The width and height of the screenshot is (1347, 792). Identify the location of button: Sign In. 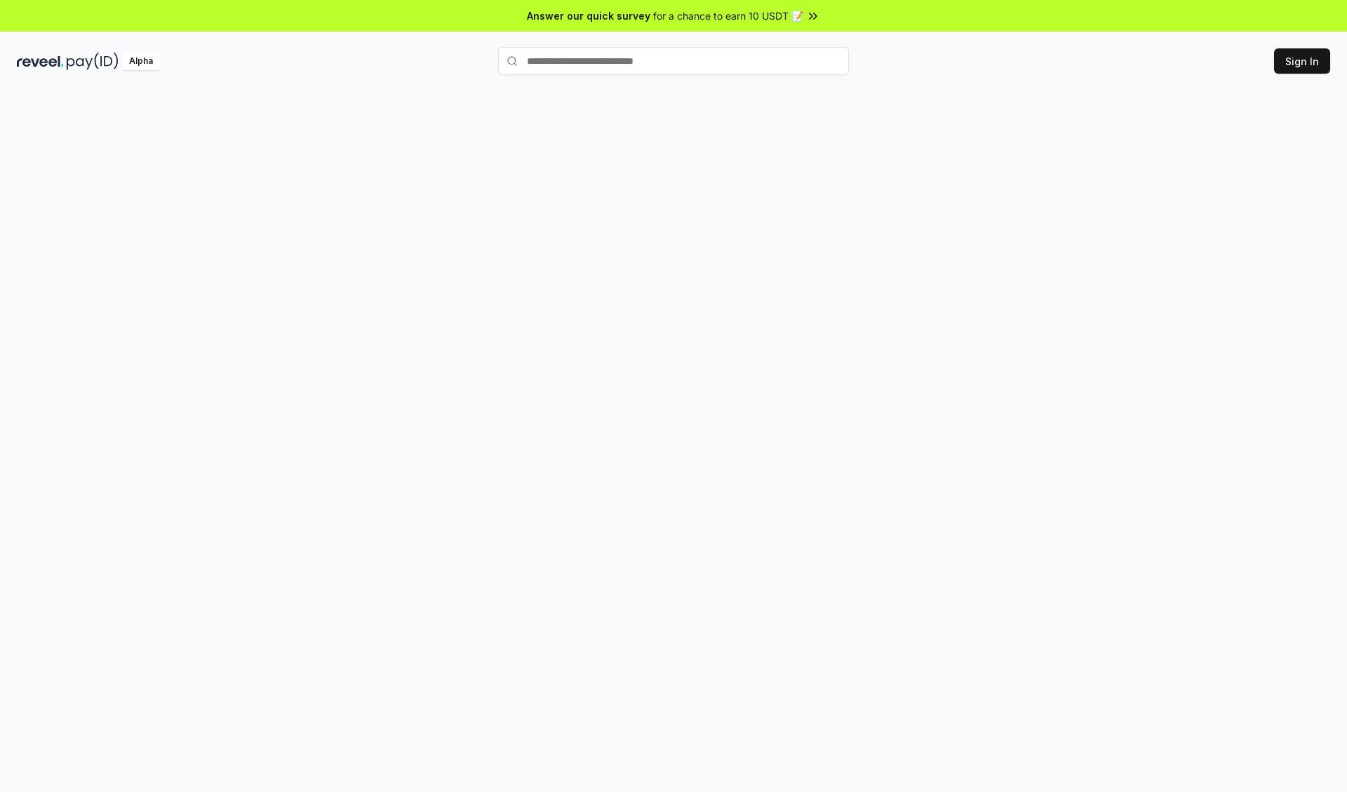
(1302, 61).